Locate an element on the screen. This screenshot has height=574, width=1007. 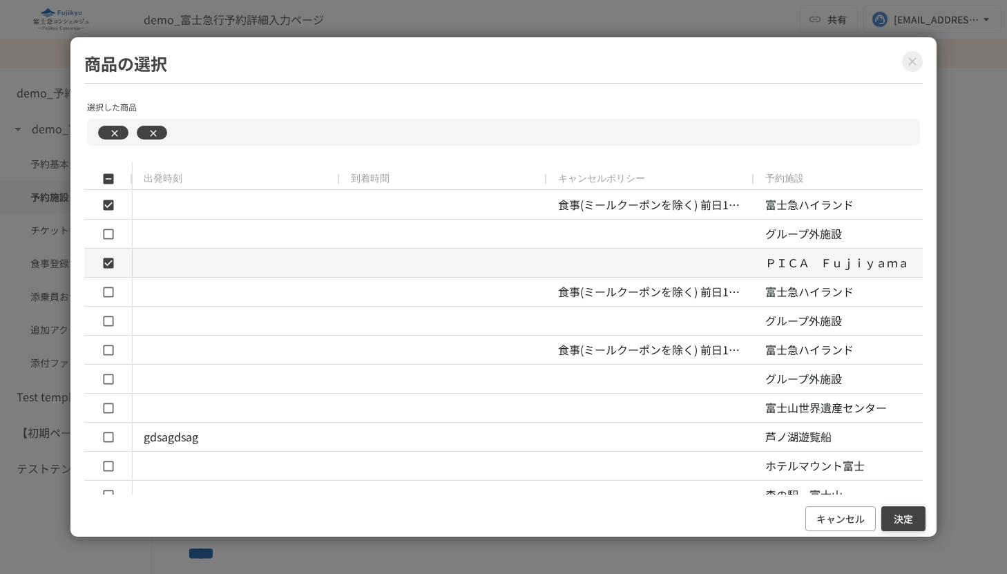
p: 富士山世界遺産センター is located at coordinates (859, 408).